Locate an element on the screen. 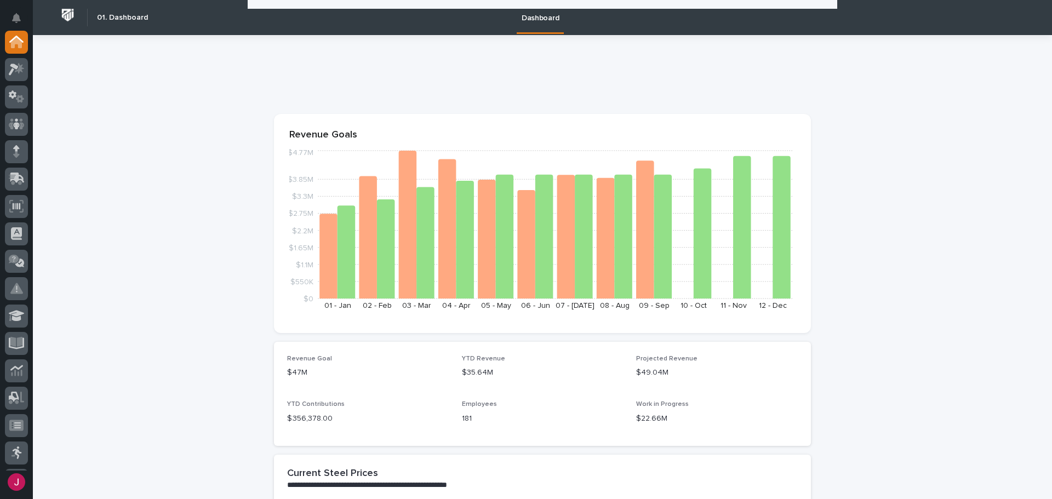 This screenshot has height=499, width=1052. text: 10 - Oct is located at coordinates (694, 306).